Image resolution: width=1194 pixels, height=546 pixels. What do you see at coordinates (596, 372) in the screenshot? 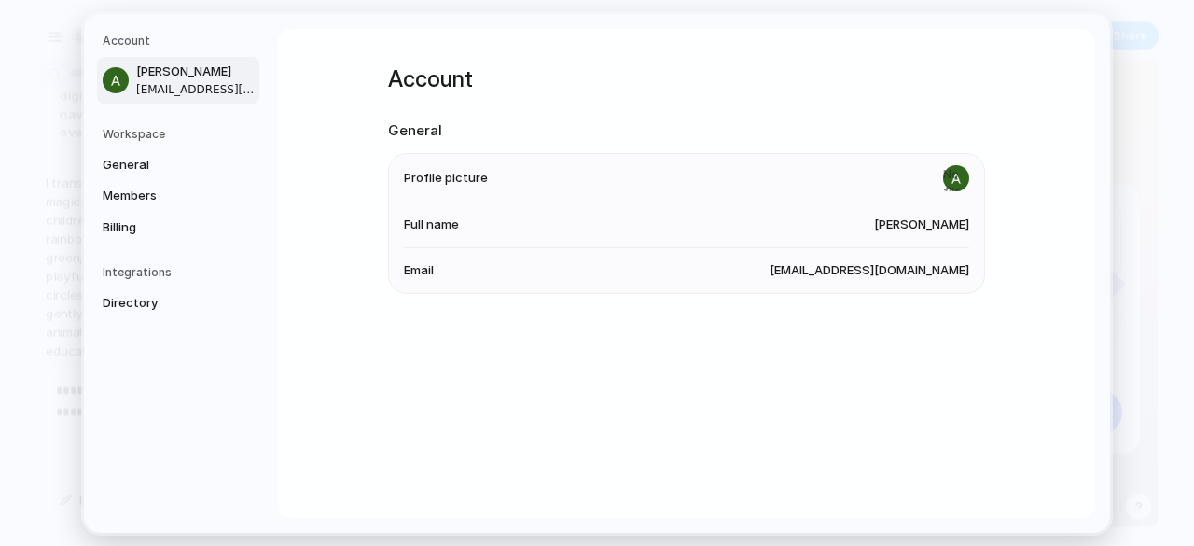
I see `button: Proceed` at bounding box center [596, 372].